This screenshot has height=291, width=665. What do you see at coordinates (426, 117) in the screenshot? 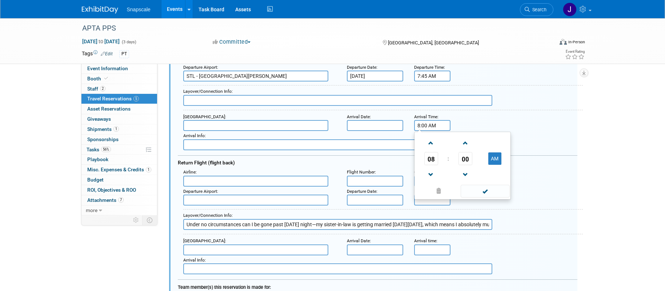
I see `span: Arrival Time` at bounding box center [426, 117].